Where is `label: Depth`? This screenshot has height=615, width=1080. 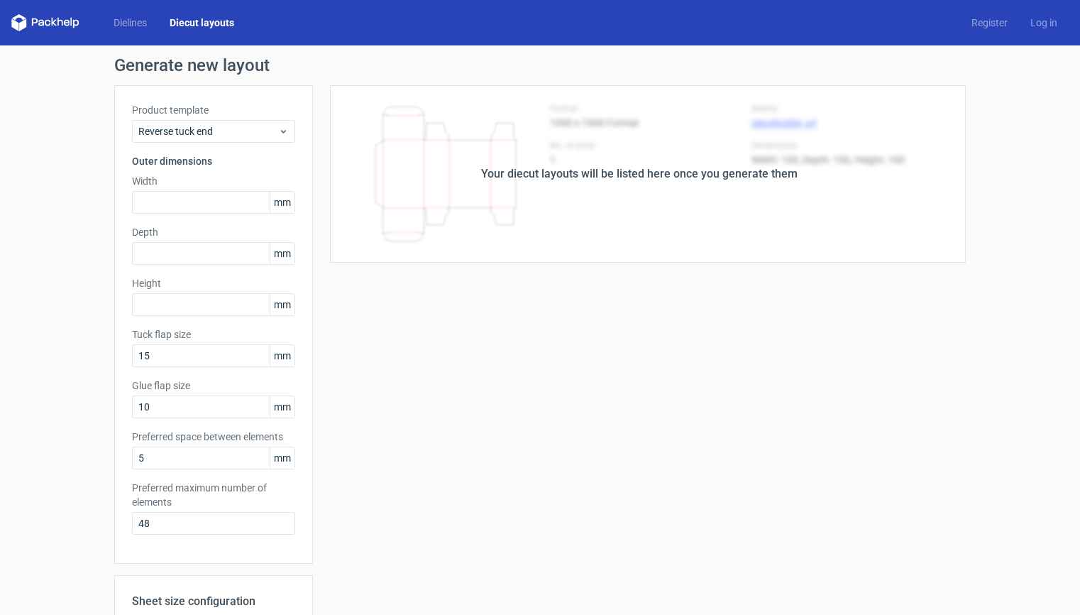
label: Depth is located at coordinates (214, 232).